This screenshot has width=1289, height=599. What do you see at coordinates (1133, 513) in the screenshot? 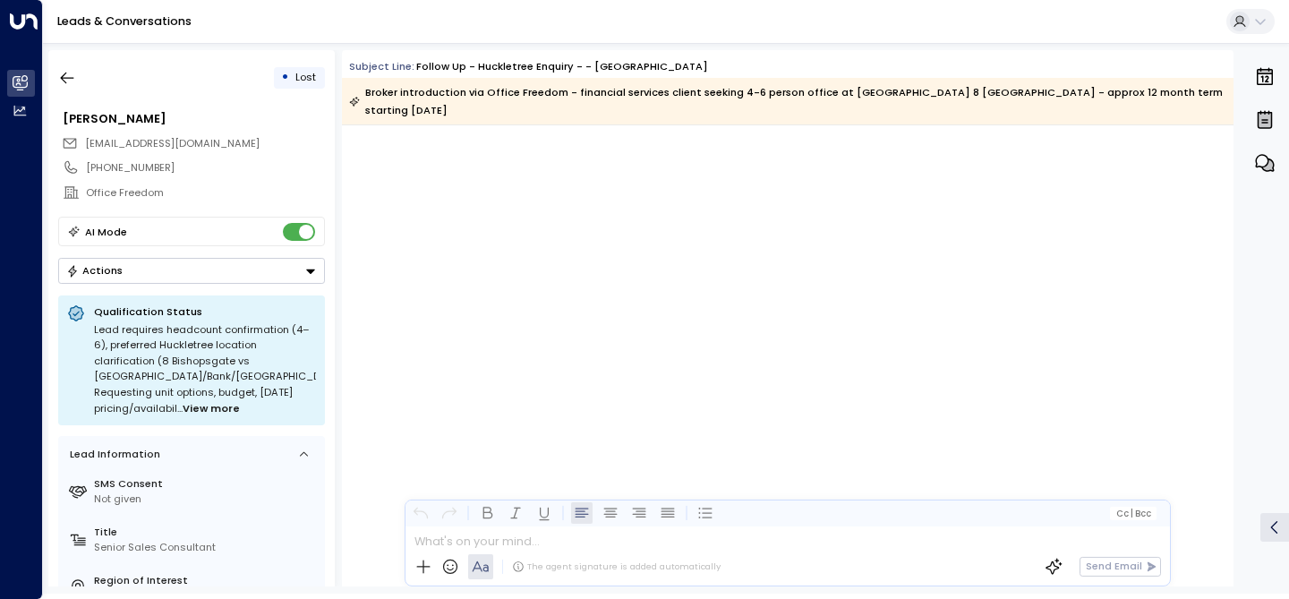
I see `button: Cc|Bcc` at bounding box center [1133, 513].